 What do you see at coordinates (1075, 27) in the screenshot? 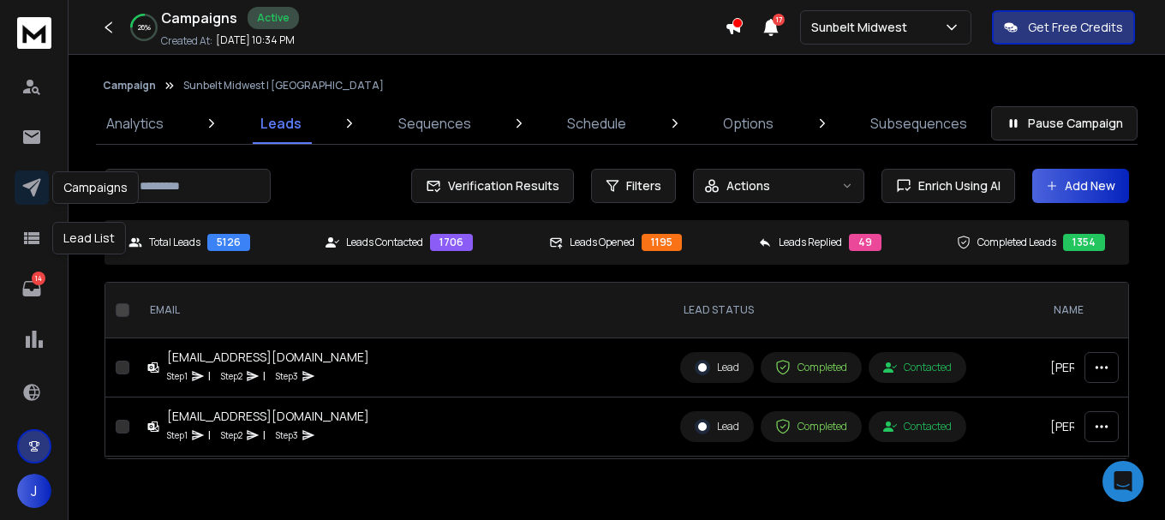
I see `p: Get Free Credits` at bounding box center [1075, 27].